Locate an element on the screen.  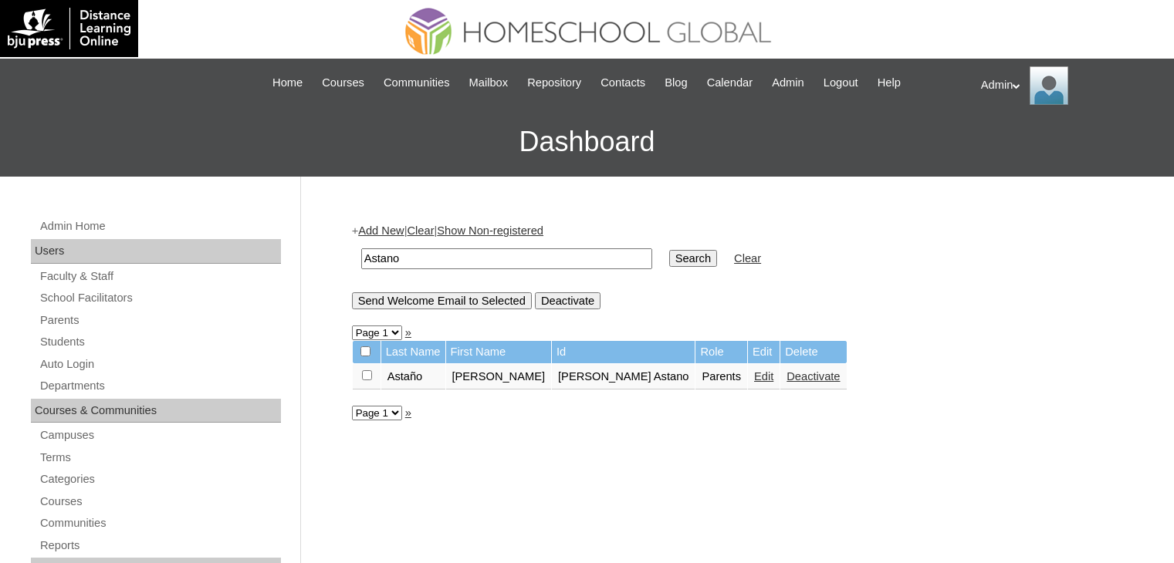
span: Blog is located at coordinates (675, 83).